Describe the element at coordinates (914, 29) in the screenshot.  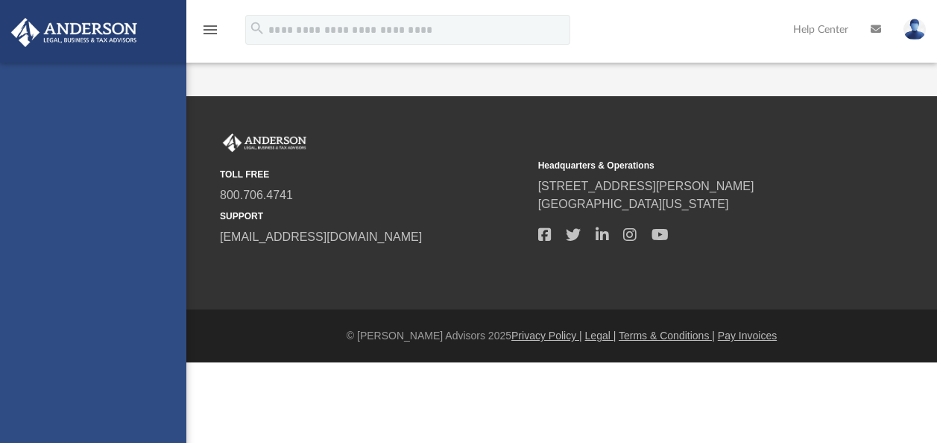
I see `img: User Pic` at that location.